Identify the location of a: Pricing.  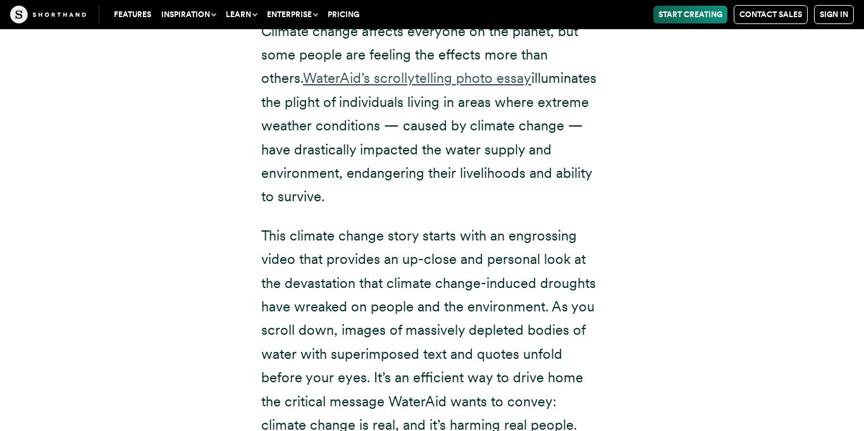
(343, 15).